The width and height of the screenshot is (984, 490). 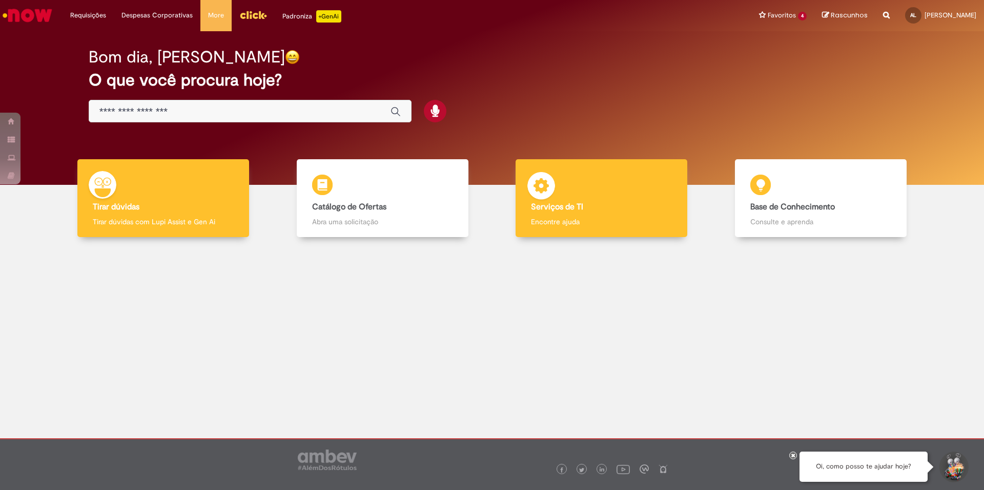 What do you see at coordinates (216, 15) in the screenshot?
I see `span: More` at bounding box center [216, 15].